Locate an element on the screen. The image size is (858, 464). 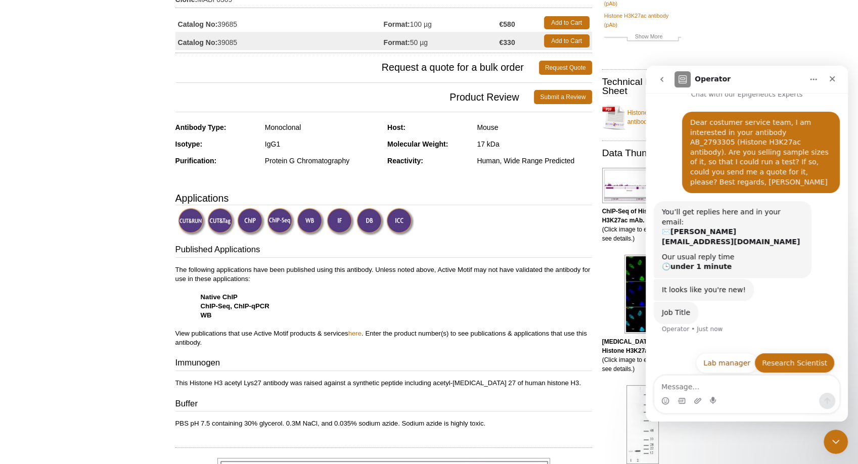
strong: Antibody Type: is located at coordinates (201, 127).